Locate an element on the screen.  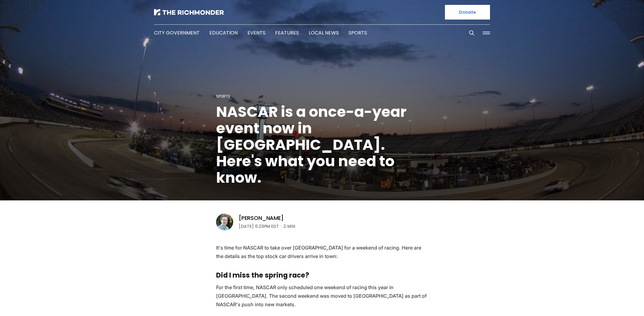
h3: Did I miss the spring race? is located at coordinates (322, 275).